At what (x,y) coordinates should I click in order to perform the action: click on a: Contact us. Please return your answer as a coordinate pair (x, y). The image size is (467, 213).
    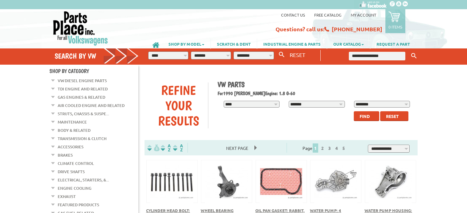
    Looking at the image, I should click on (293, 15).